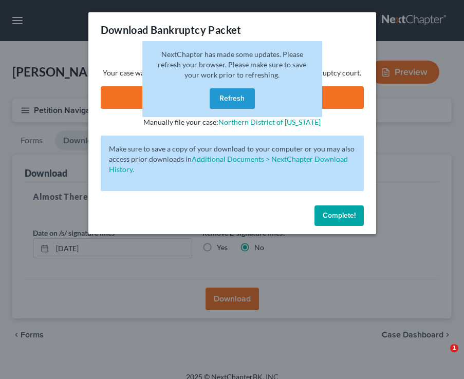 The height and width of the screenshot is (379, 464). I want to click on a: PDF Packet 1, so click(232, 98).